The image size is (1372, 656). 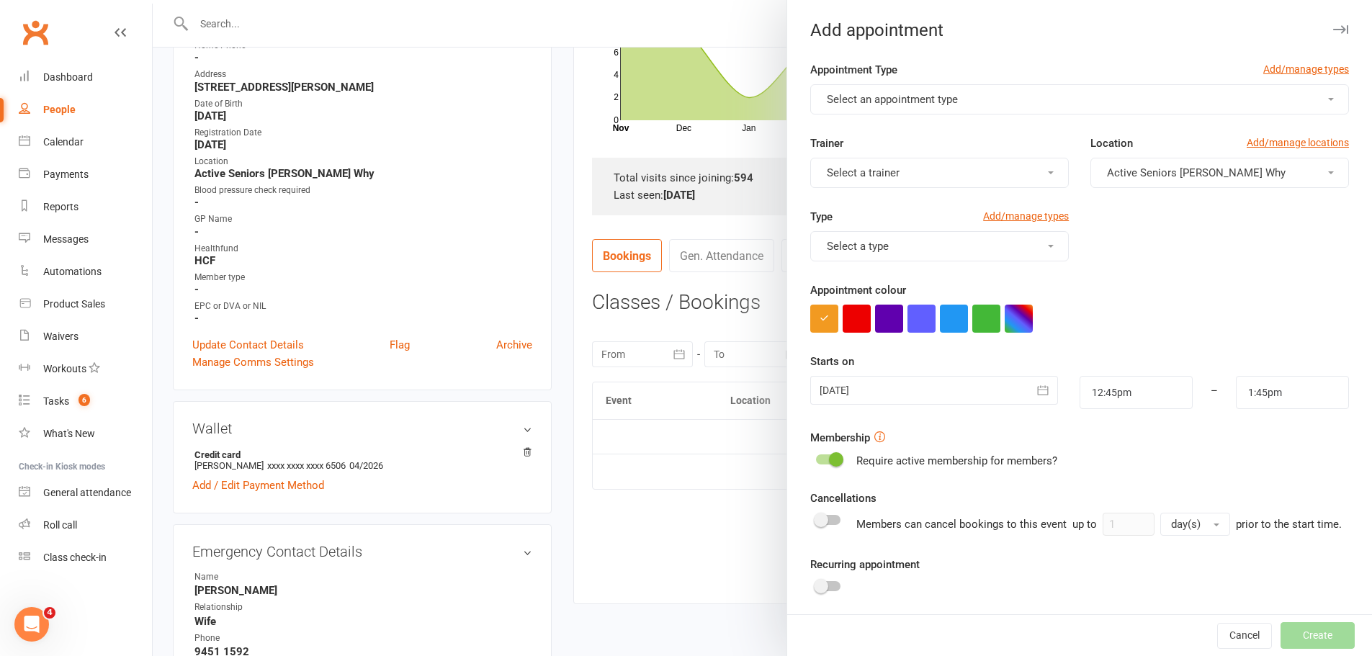 I want to click on label: Location, so click(x=1111, y=143).